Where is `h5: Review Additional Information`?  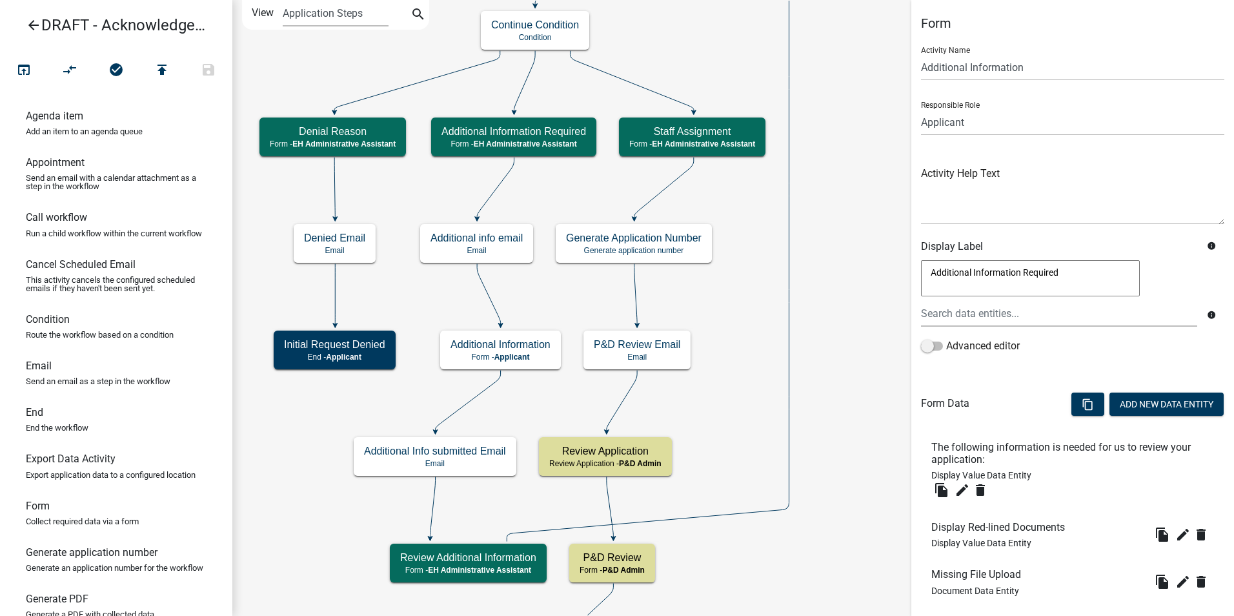 h5: Review Additional Information is located at coordinates (468, 557).